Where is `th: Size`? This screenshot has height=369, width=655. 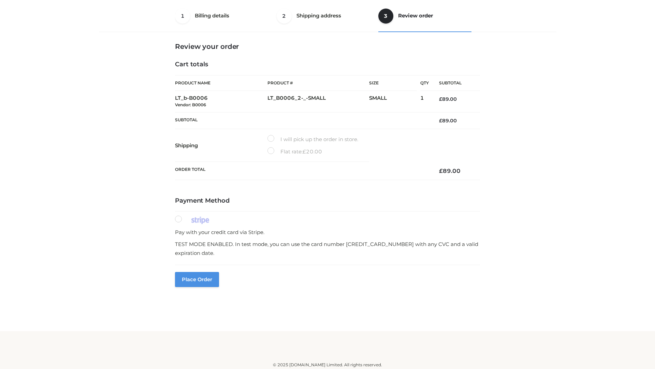 th: Size is located at coordinates (393, 83).